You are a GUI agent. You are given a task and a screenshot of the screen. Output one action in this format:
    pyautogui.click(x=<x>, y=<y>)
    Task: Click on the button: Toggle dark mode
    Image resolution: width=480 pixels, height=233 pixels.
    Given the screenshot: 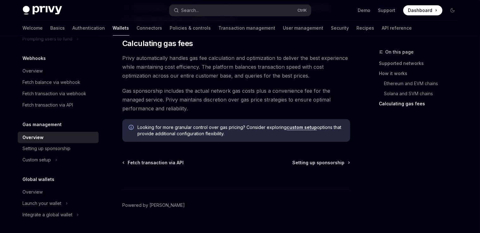 What is the action you would take?
    pyautogui.click(x=452, y=10)
    